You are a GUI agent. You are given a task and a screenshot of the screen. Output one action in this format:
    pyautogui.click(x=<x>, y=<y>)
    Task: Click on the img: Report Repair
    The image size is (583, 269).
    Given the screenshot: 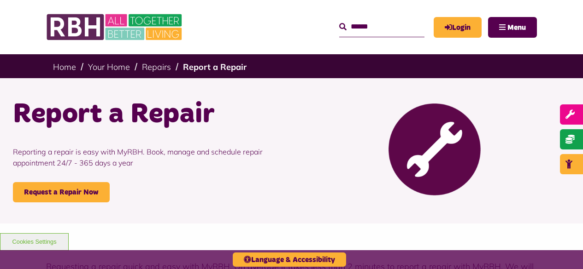 What is the action you would take?
    pyautogui.click(x=434, y=150)
    